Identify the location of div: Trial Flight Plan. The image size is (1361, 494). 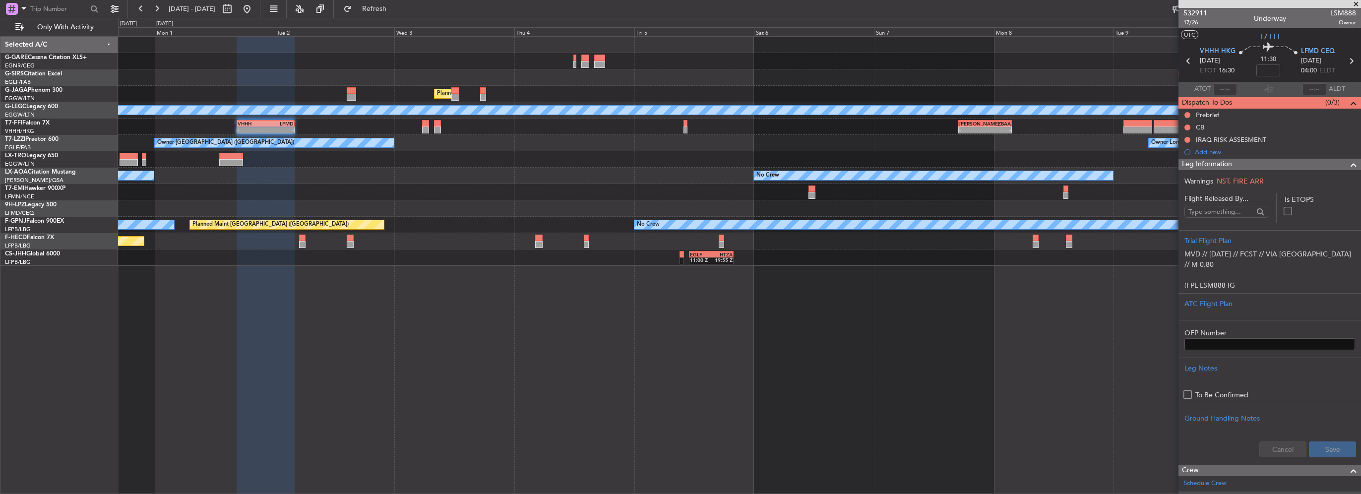
(1270, 241).